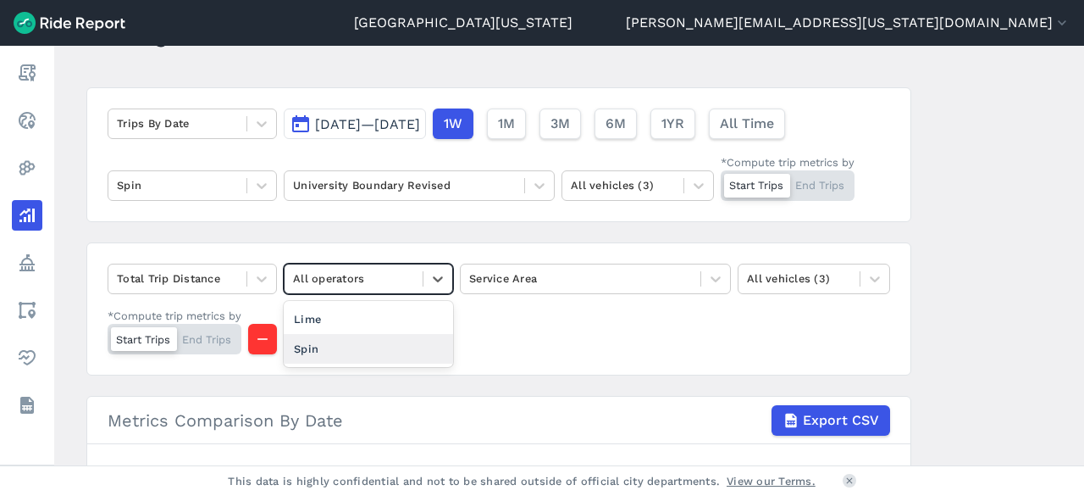  Describe the element at coordinates (771, 480) in the screenshot. I see `a: View our Terms.` at that location.